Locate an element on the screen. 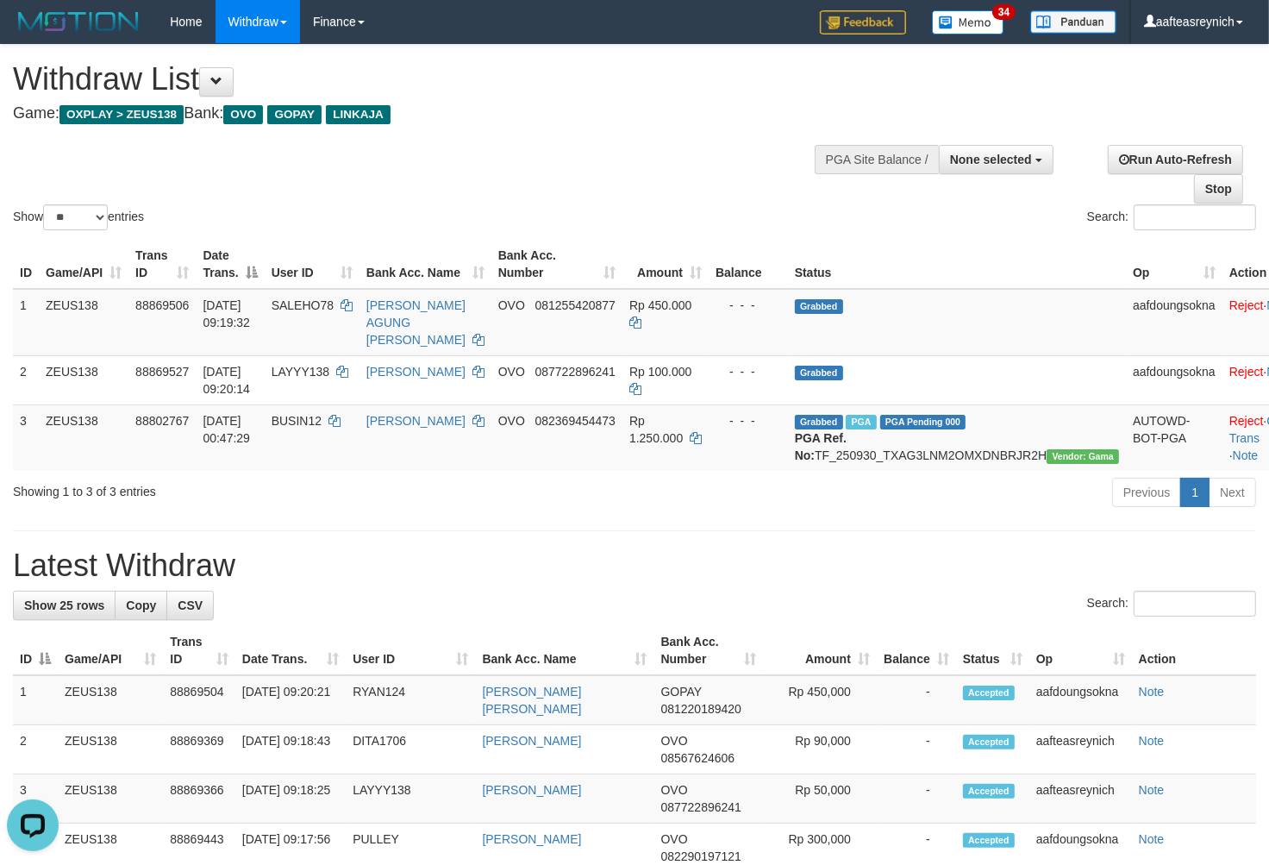  a: Next is located at coordinates (1232, 492).